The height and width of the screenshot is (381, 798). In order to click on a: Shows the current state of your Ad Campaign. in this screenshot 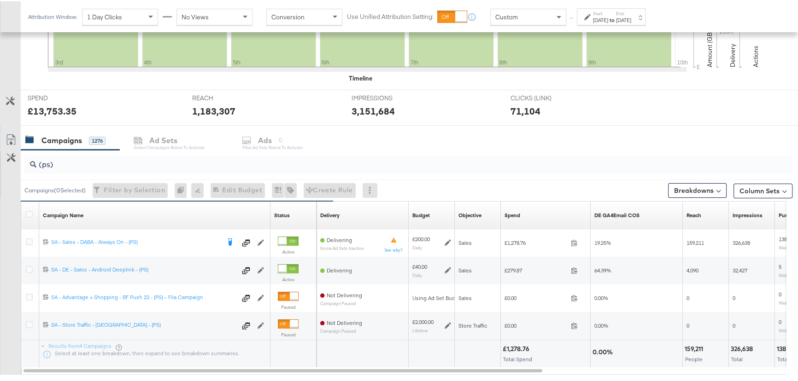, I will do `click(282, 214)`.